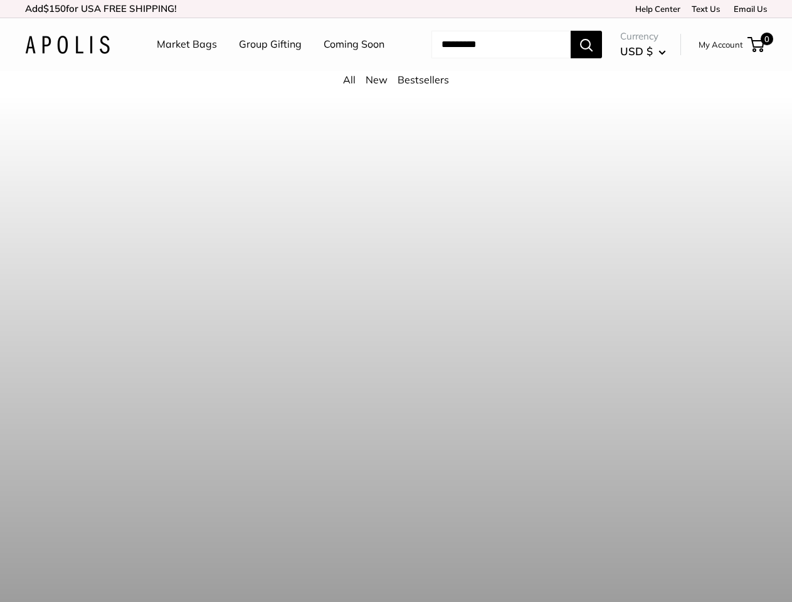 The height and width of the screenshot is (602, 792). I want to click on a: Email Us, so click(748, 9).